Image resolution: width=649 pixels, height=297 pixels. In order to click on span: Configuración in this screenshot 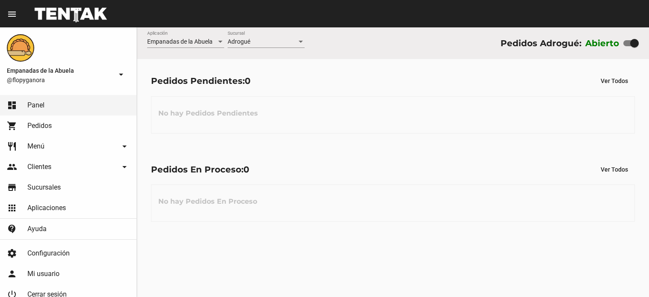, I will do `click(48, 253)`.